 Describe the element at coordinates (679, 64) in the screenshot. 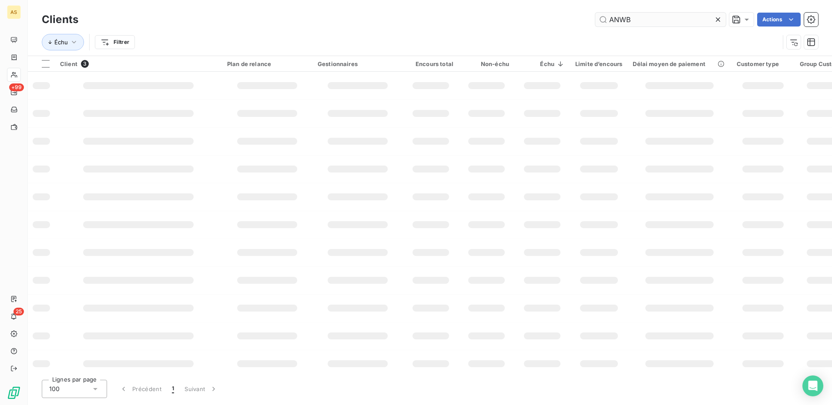

I see `div: Délai moyen de paiement` at that location.